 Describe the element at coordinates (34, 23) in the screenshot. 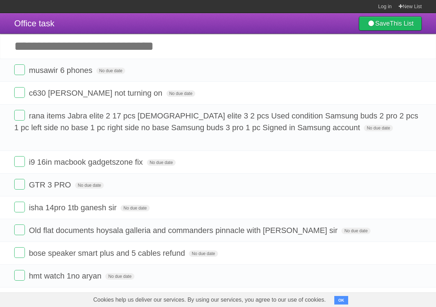

I see `span: Office task` at that location.